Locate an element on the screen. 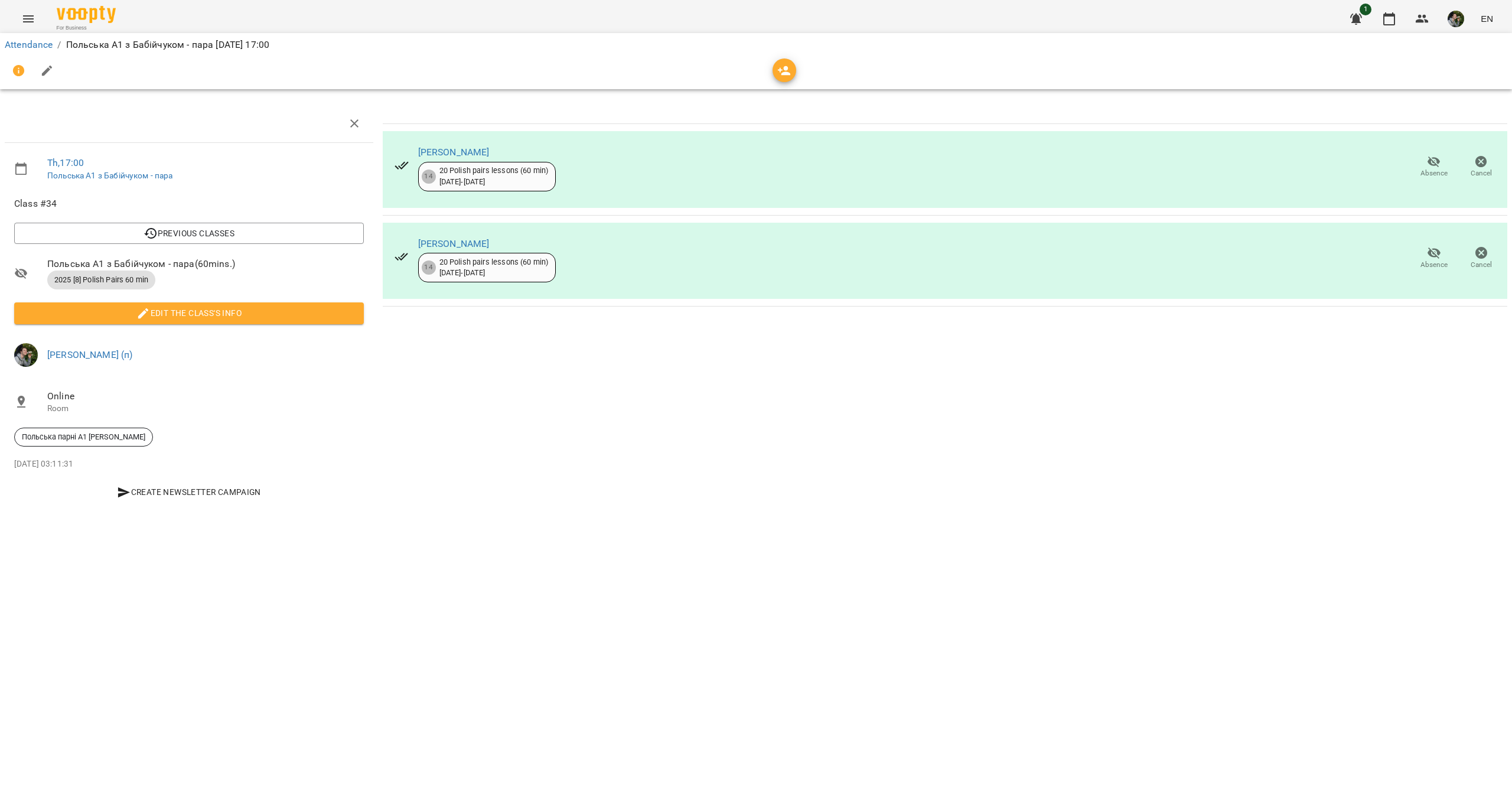  span: Online is located at coordinates (205, 397).